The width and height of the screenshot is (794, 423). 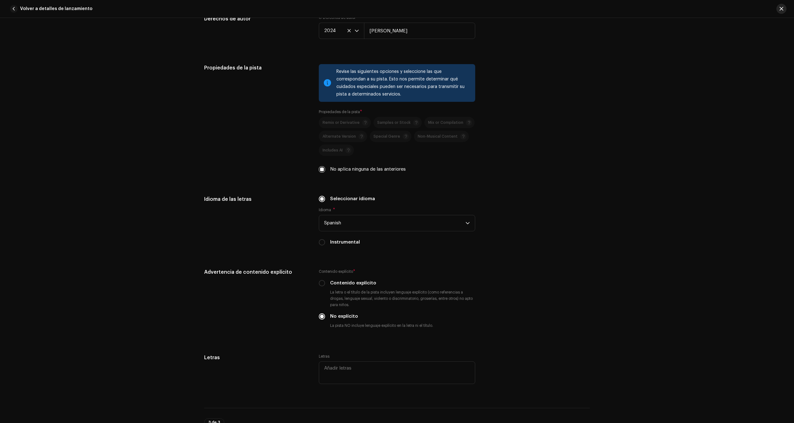 I want to click on small: Contenido explícito, so click(x=336, y=271).